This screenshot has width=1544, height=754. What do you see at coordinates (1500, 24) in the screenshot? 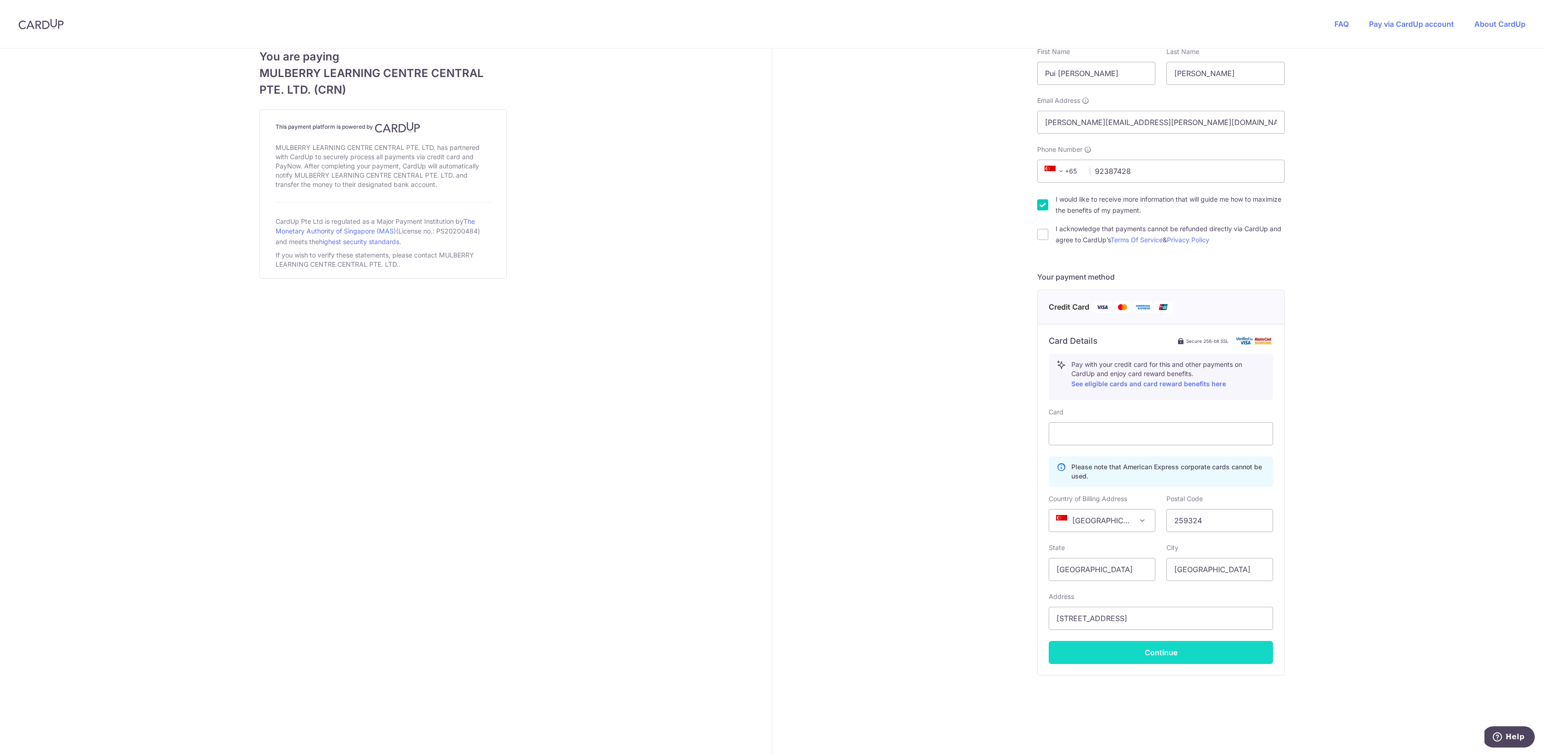
I see `a: About CardUp` at bounding box center [1500, 24].